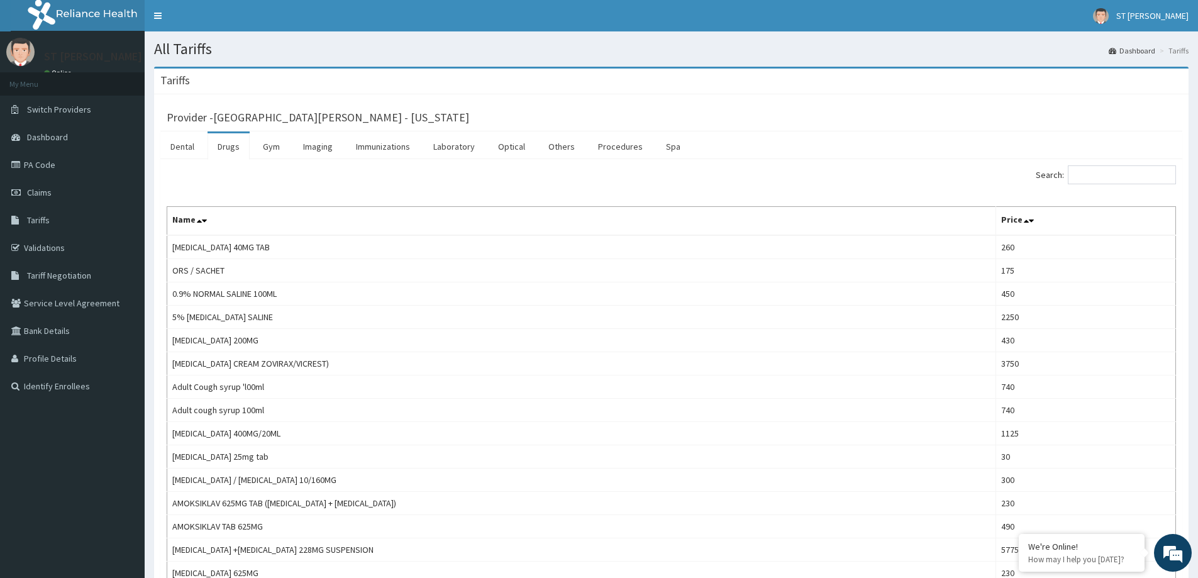 This screenshot has height=578, width=1198. Describe the element at coordinates (1085, 270) in the screenshot. I see `td: 175` at that location.